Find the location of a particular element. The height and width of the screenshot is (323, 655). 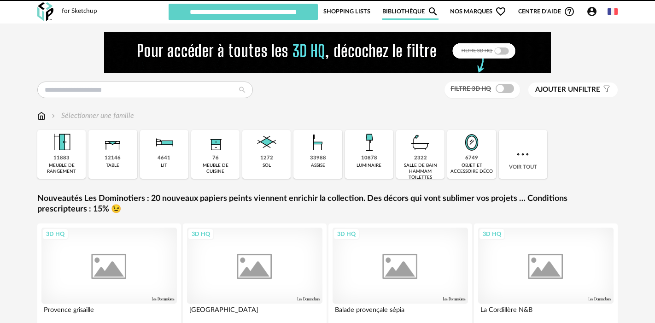

span: filtre is located at coordinates (567, 90).